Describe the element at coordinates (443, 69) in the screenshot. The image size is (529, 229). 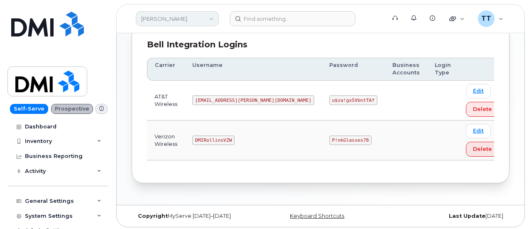
I see `th: Login Type` at that location.